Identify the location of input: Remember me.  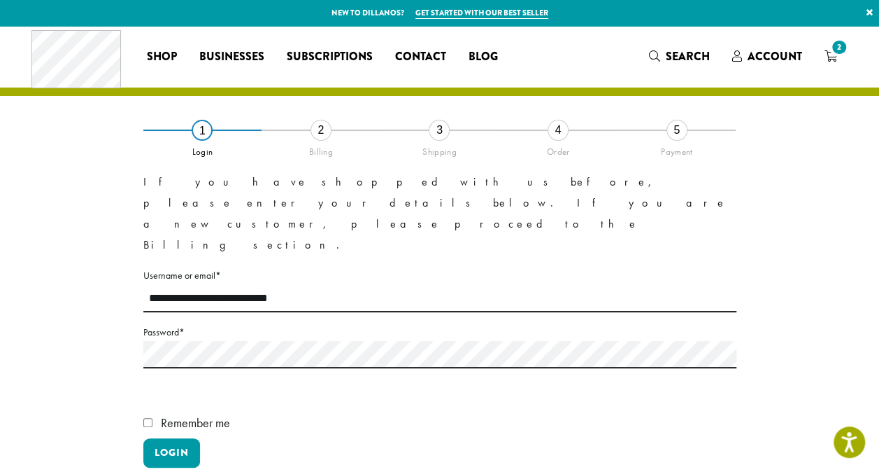
(148, 422).